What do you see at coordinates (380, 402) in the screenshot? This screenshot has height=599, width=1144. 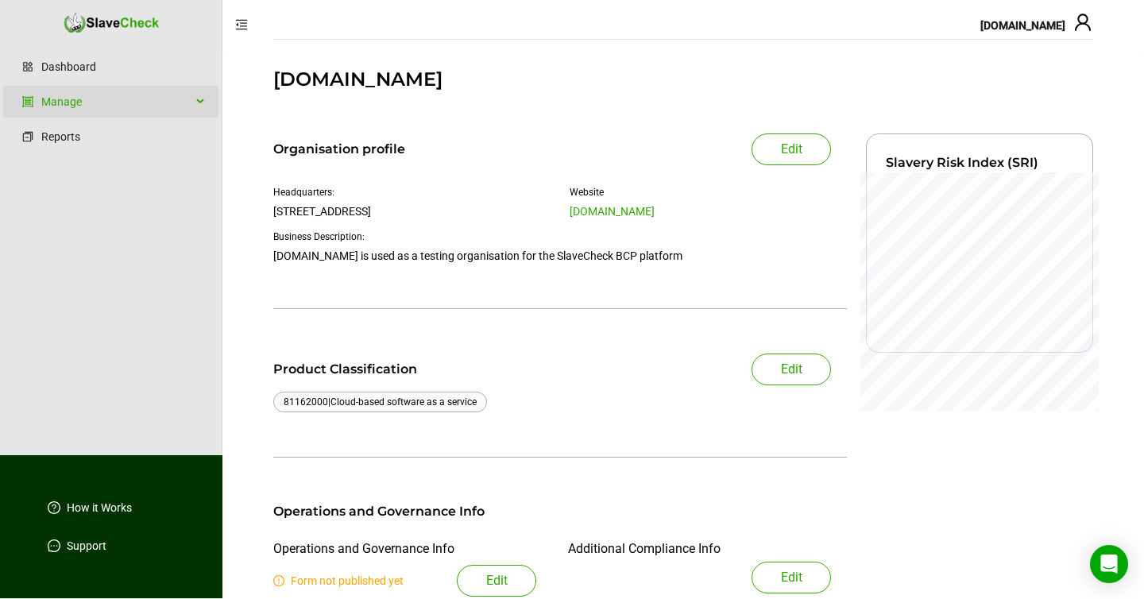 I see `div: 81162000 | Cloud-based software as a service` at bounding box center [380, 402].